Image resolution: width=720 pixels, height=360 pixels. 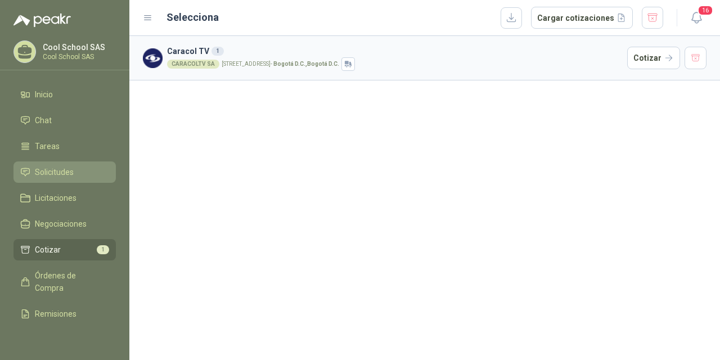 I want to click on strong: Bogotá D.C. , Bogotá D.C., so click(x=306, y=64).